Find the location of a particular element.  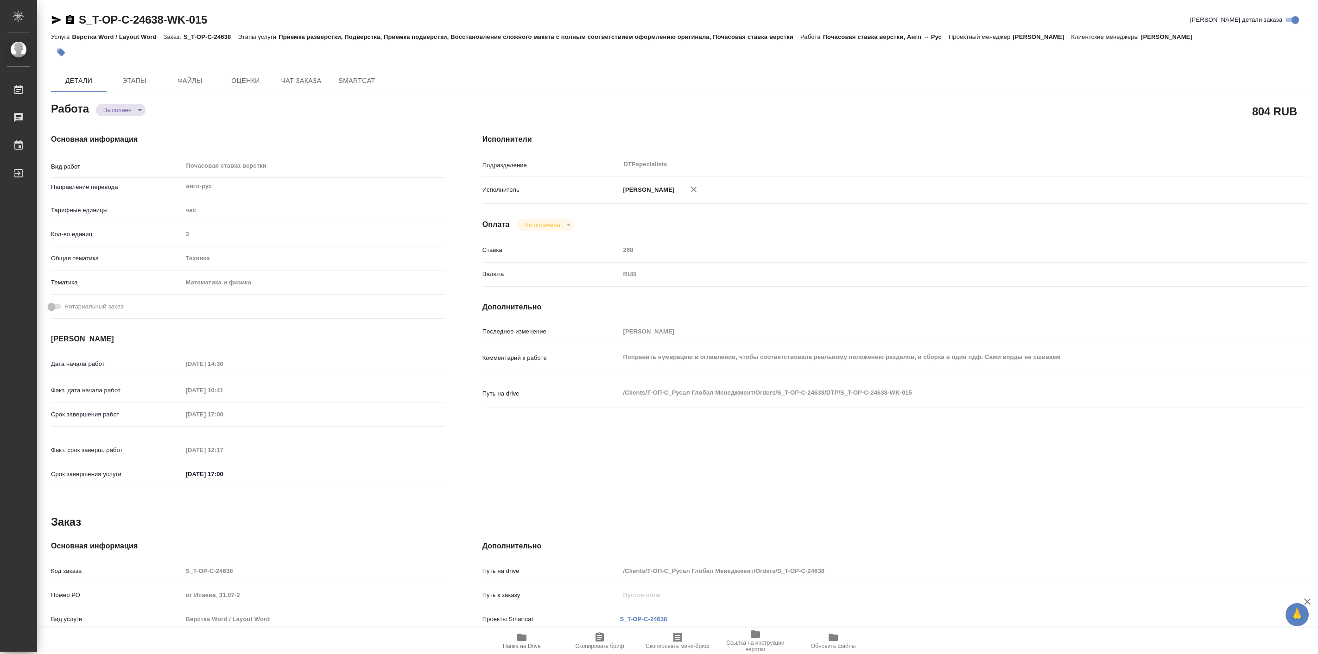

a: S_T-OP-C-24638-WK-015 is located at coordinates (143, 19).